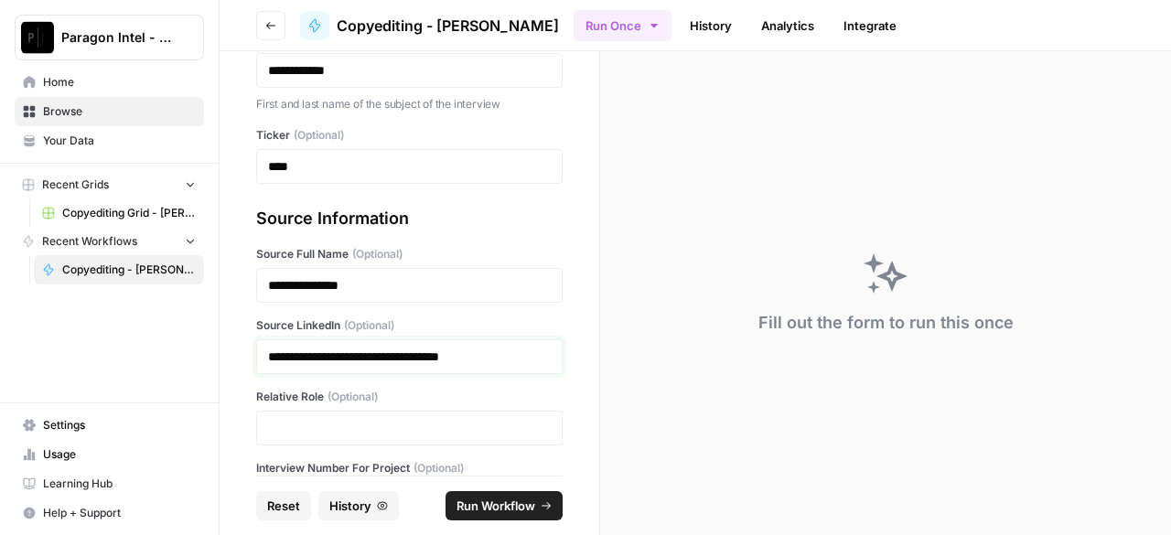  I want to click on span: Your Data, so click(119, 141).